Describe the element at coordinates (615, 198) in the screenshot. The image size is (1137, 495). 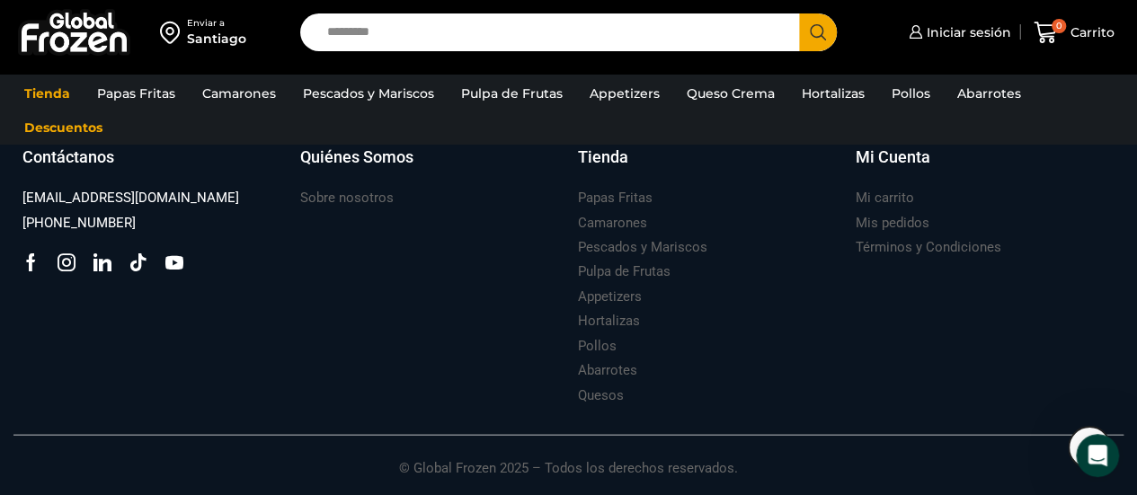
I see `h3: Papas Fritas` at that location.